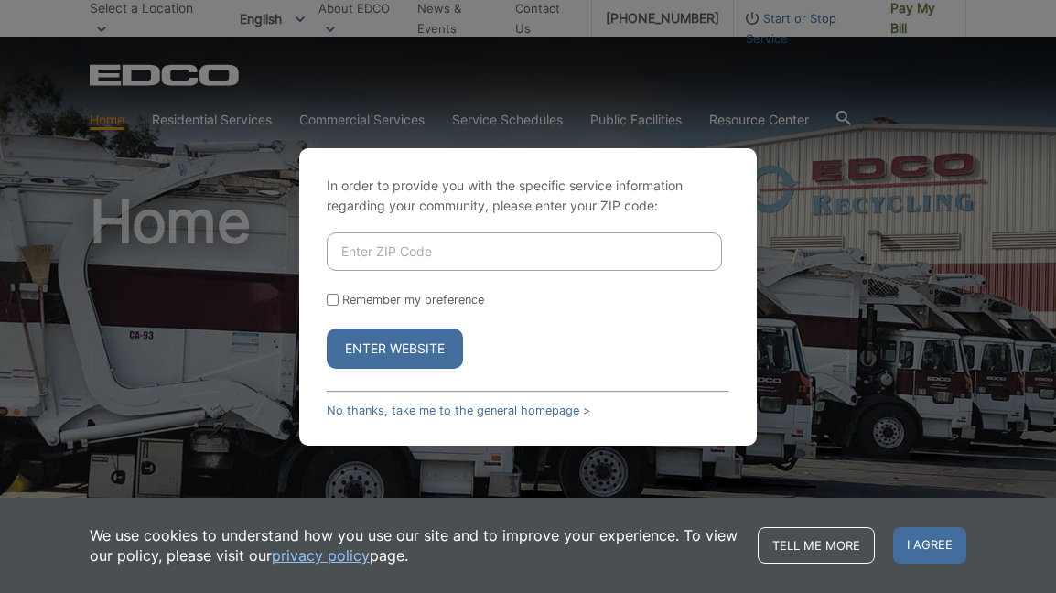 The width and height of the screenshot is (1056, 593). I want to click on span: I agree, so click(930, 546).